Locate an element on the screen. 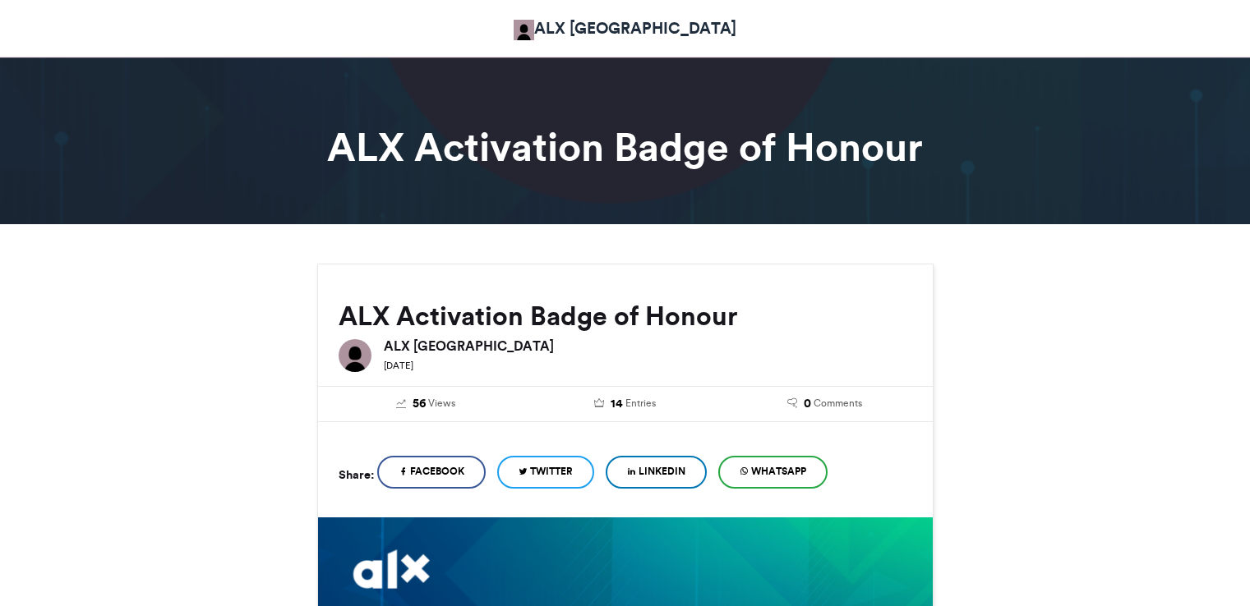  span: Entries is located at coordinates (640, 403).